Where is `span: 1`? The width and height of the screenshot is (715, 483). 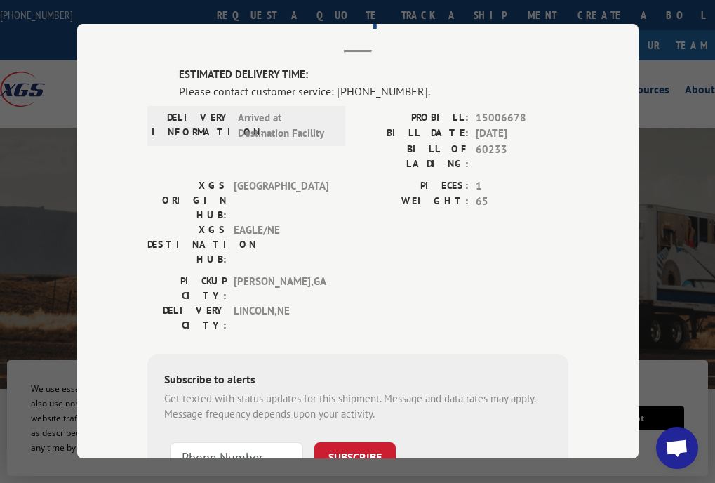 span: 1 is located at coordinates (522, 186).